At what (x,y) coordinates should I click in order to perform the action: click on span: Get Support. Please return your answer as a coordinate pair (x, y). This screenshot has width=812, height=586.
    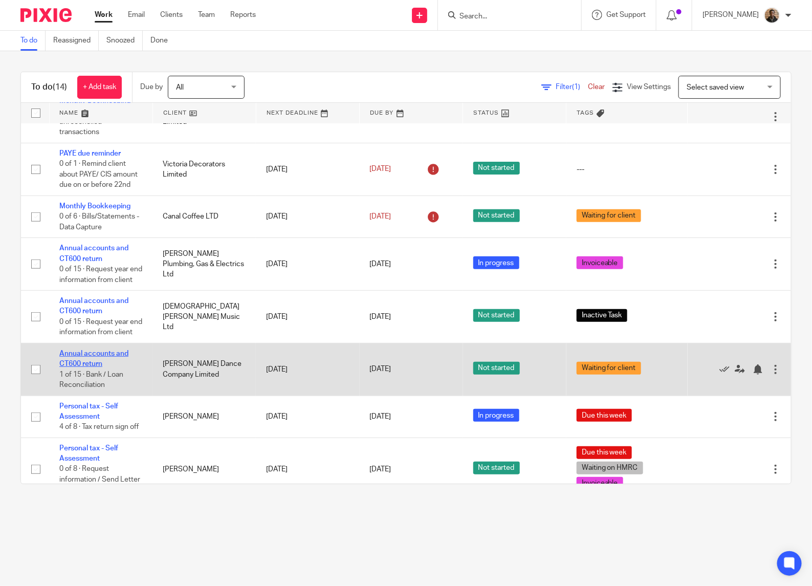
    Looking at the image, I should click on (625, 15).